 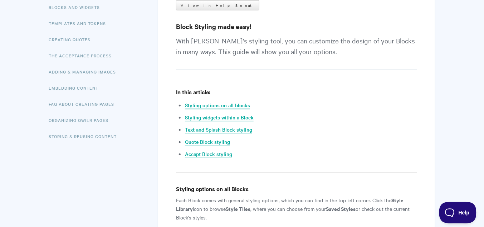 What do you see at coordinates (208, 142) in the screenshot?
I see `a: Quote Block styling` at bounding box center [208, 142].